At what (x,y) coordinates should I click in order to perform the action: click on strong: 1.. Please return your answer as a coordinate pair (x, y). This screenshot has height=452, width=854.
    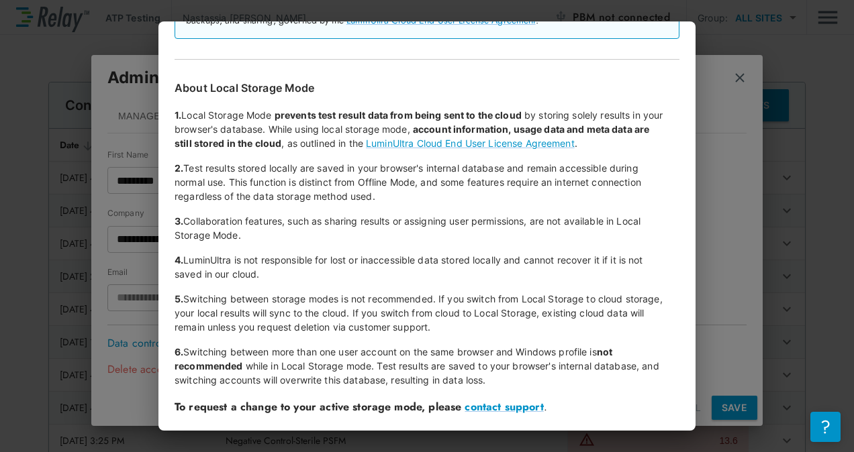
    Looking at the image, I should click on (178, 115).